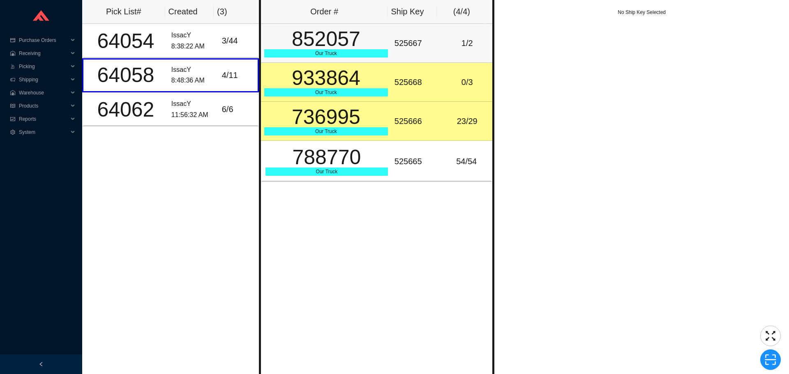  I want to click on div: 525665, so click(416, 161).